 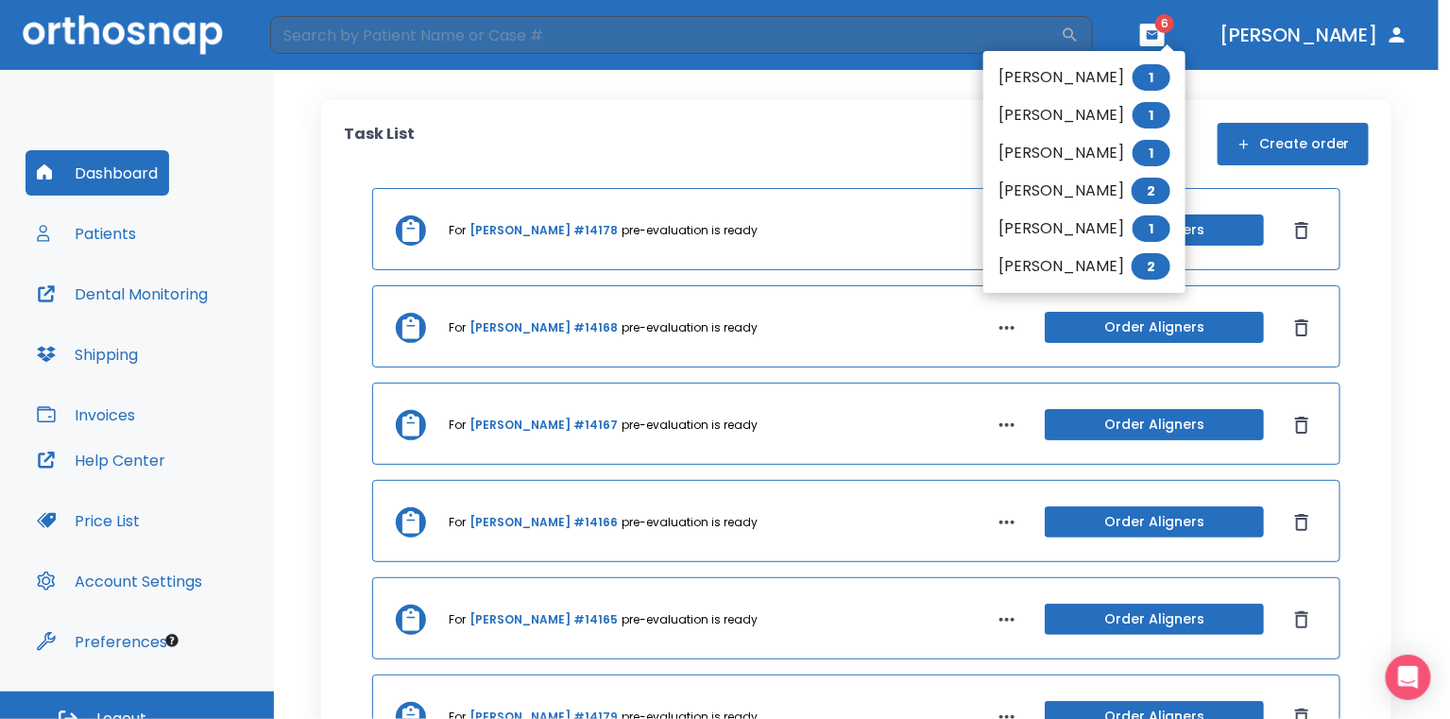 I want to click on div: Open Intercom Messenger, so click(x=1409, y=678).